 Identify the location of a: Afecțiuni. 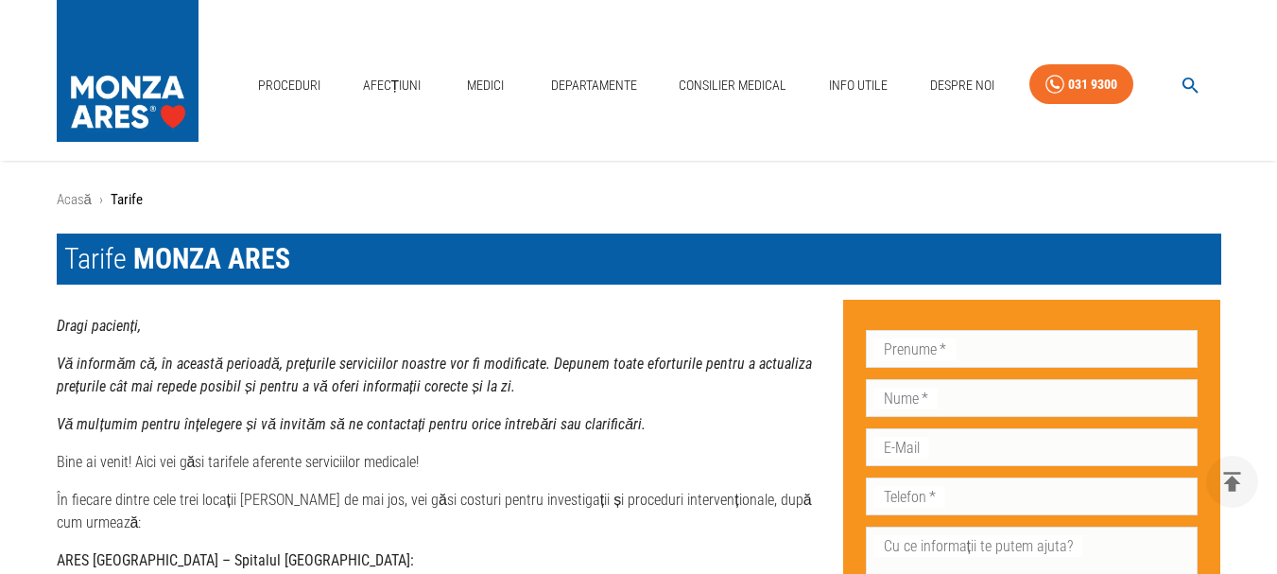
(392, 85).